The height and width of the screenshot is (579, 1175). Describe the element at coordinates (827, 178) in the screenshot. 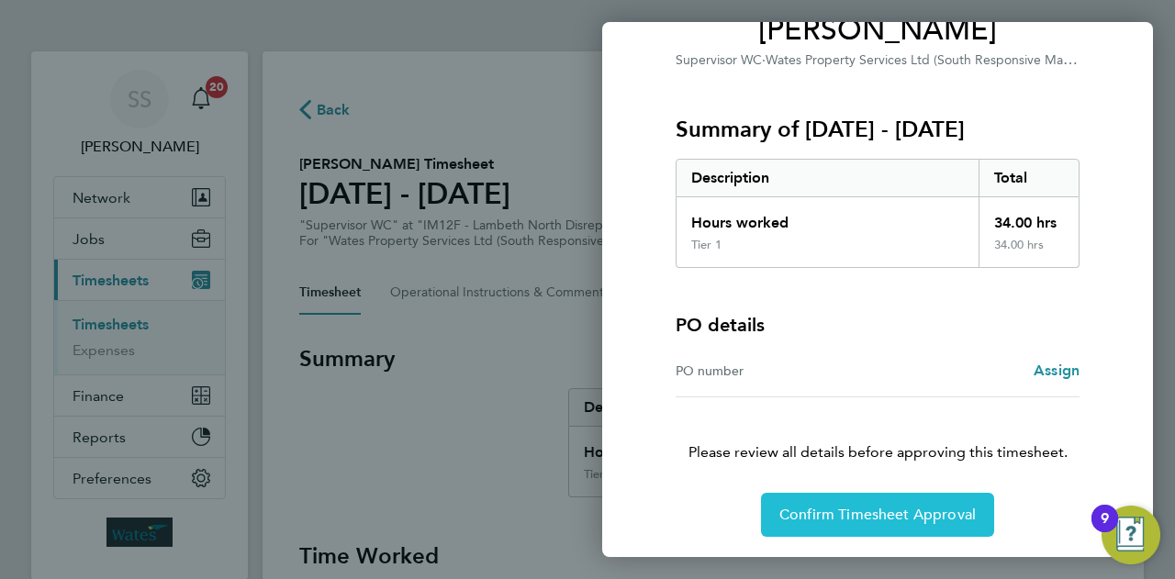

I see `div: Description` at that location.